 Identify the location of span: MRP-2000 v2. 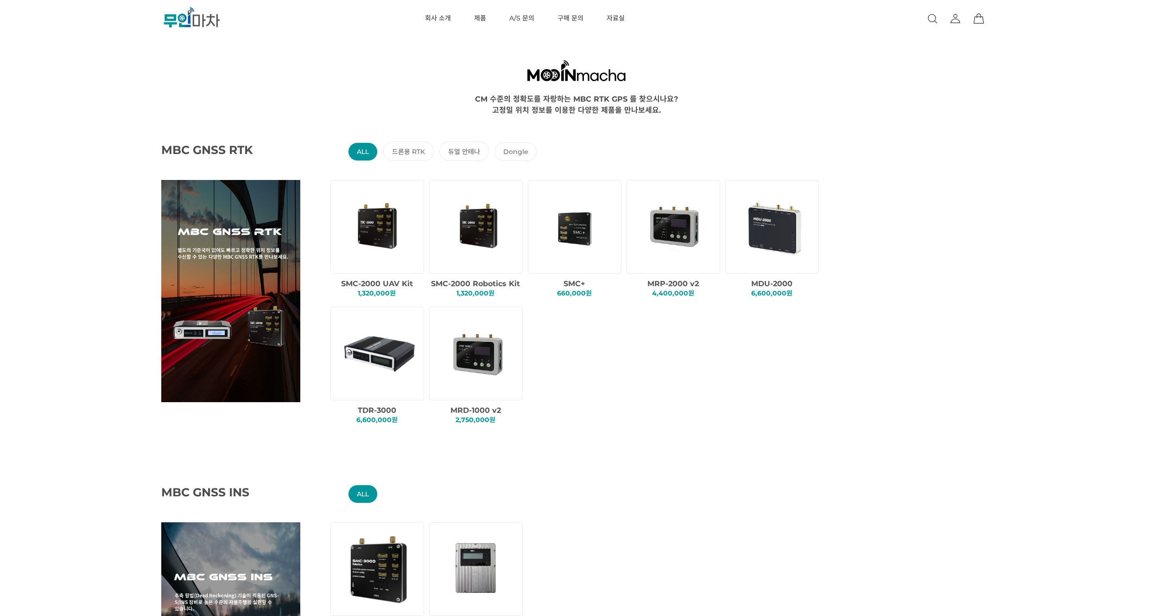
(673, 283).